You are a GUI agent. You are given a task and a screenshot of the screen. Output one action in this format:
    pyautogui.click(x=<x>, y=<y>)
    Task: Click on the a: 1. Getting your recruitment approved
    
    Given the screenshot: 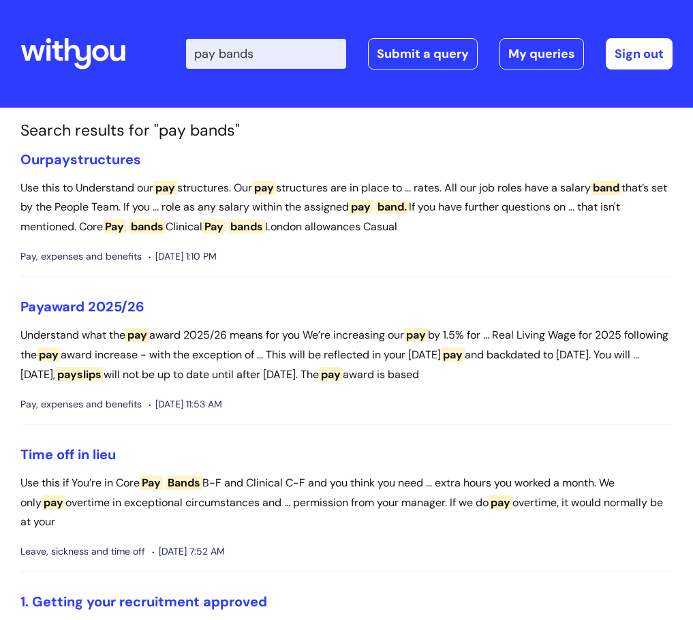 What is the action you would take?
    pyautogui.click(x=144, y=601)
    